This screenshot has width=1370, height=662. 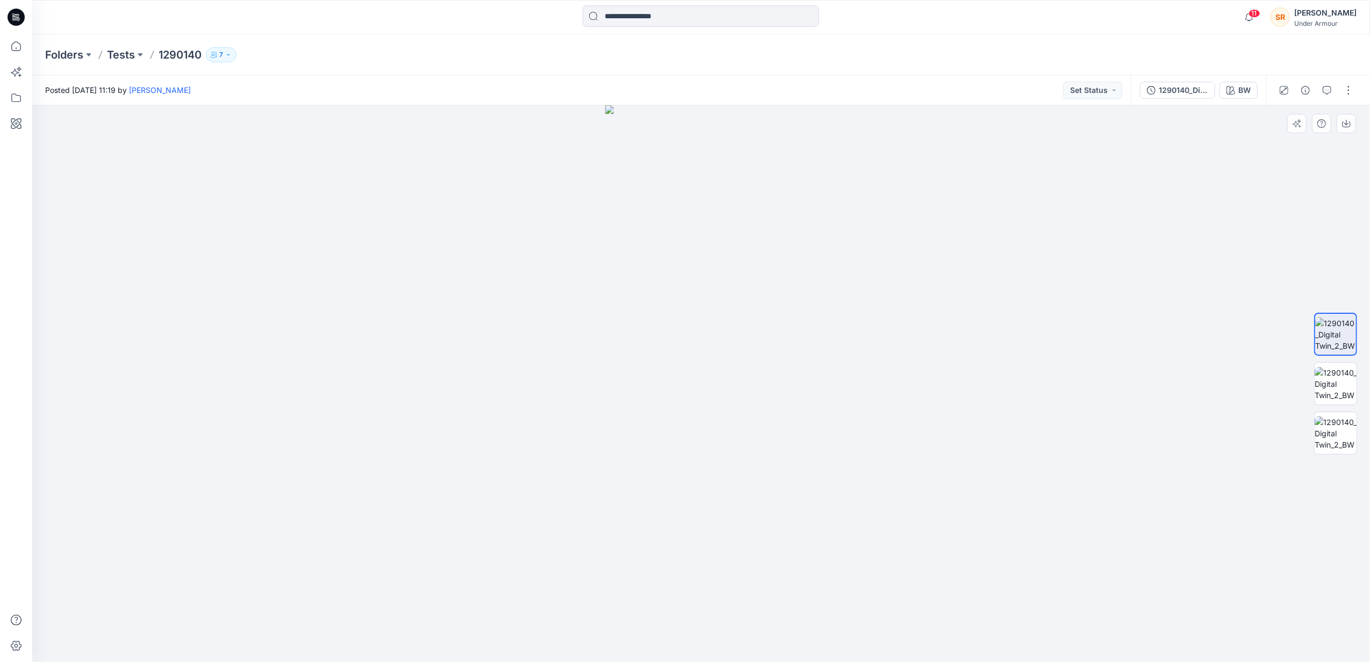 I want to click on a: Folders, so click(x=64, y=55).